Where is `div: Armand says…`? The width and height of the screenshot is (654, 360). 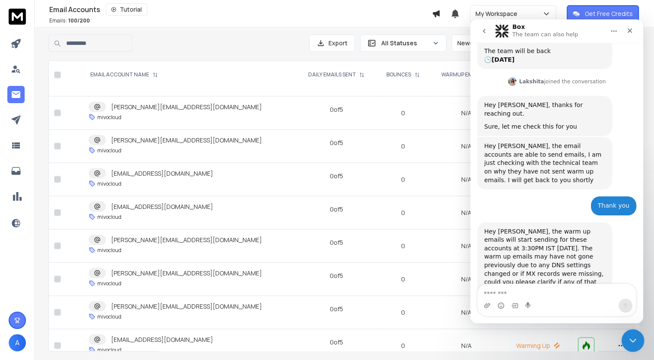 div: Armand says… is located at coordinates (86, 190).